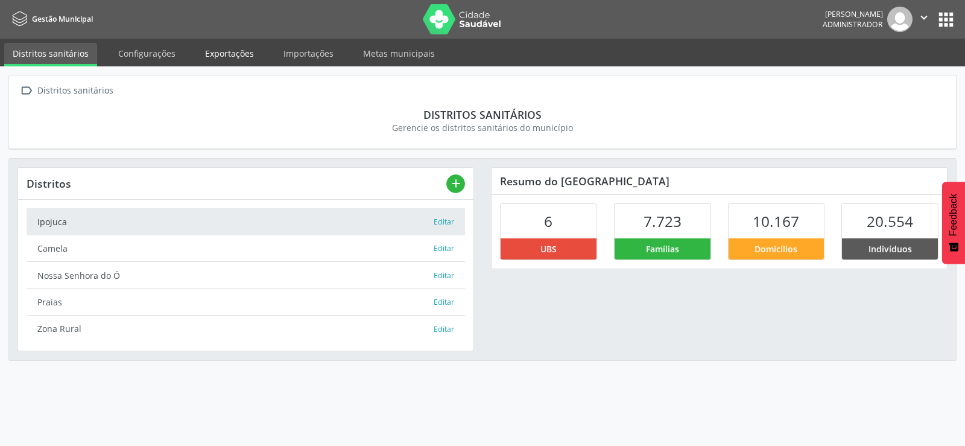  Describe the element at coordinates (245, 221) in the screenshot. I see `a: Ipojuca Editar` at that location.